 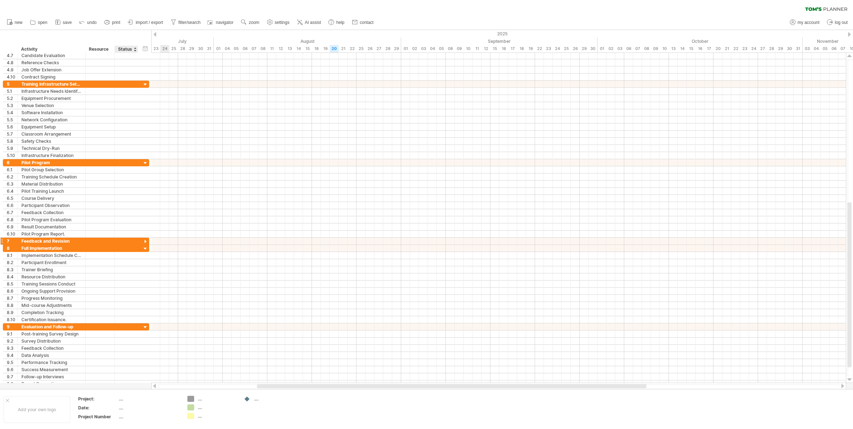 What do you see at coordinates (254, 22) in the screenshot?
I see `span: zoom` at bounding box center [254, 22].